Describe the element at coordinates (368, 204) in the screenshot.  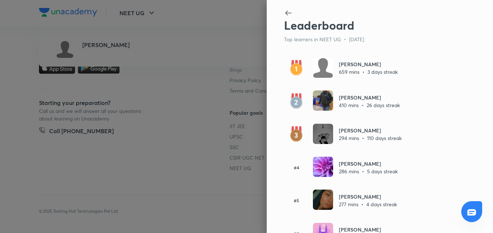
I see `p: 277 mins • 4 days streak` at that location.